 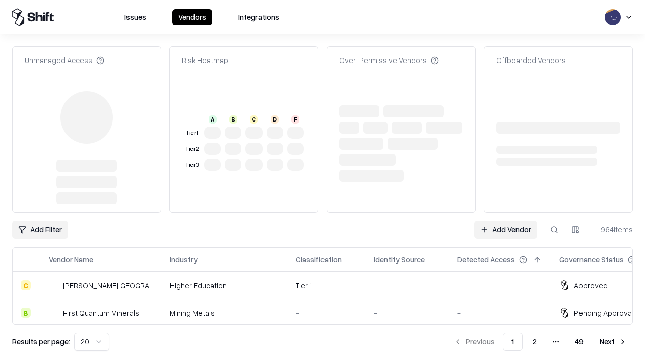 I want to click on button: Issues, so click(x=135, y=17).